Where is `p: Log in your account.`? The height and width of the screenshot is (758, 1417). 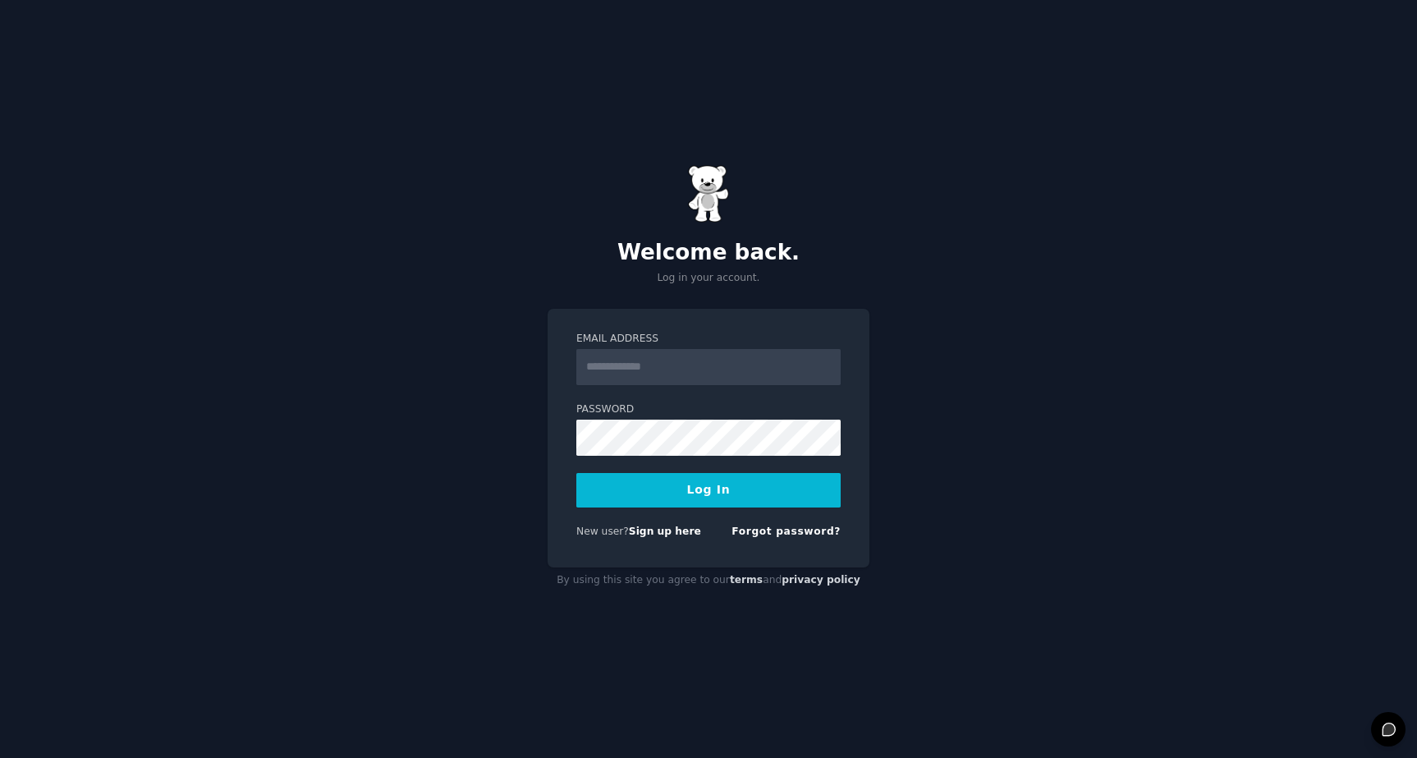
p: Log in your account. is located at coordinates (708, 278).